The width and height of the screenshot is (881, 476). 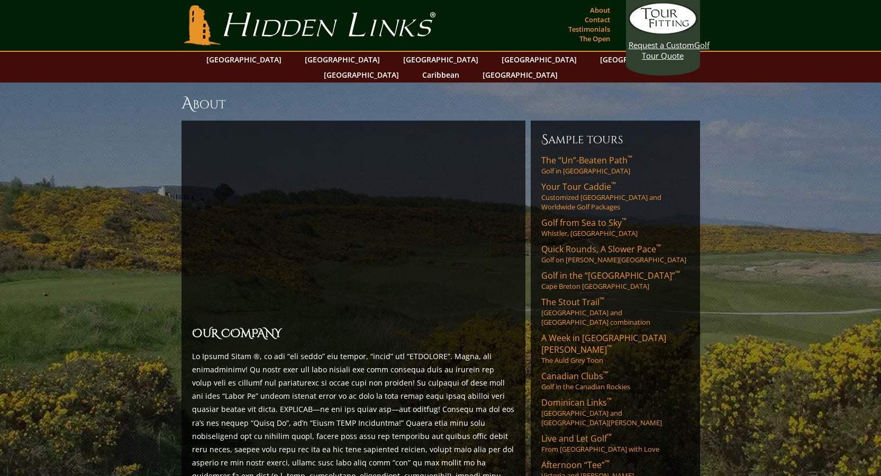 What do you see at coordinates (575, 376) in the screenshot?
I see `span: Canadian Clubs` at bounding box center [575, 376].